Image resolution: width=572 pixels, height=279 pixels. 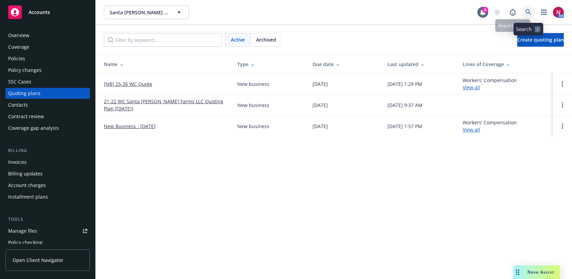 I want to click on span: Create quoting plan, so click(x=540, y=40).